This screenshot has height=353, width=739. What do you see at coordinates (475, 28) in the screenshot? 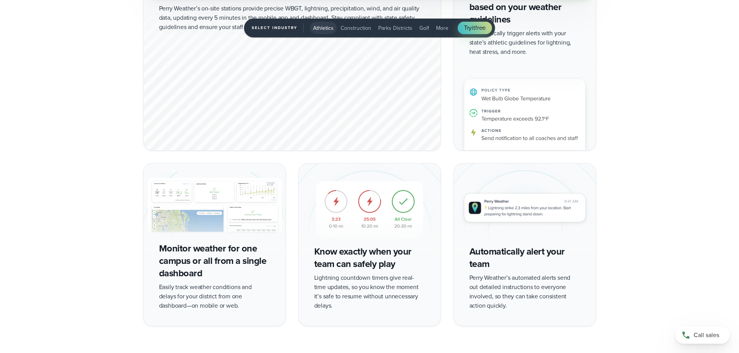
I see `span: Try free` at bounding box center [475, 28].